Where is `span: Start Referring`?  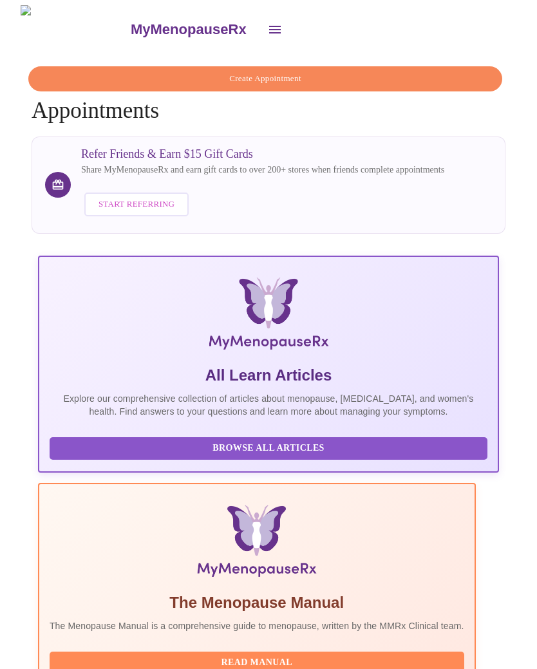 span: Start Referring is located at coordinates (136, 204).